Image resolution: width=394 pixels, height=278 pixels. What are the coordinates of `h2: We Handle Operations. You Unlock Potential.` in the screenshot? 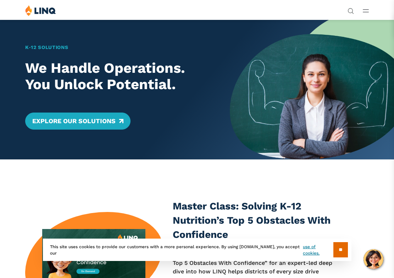 It's located at (119, 76).